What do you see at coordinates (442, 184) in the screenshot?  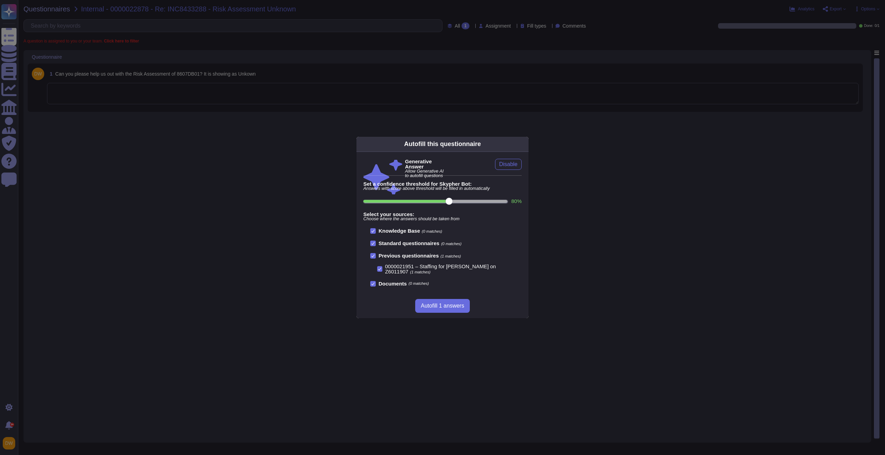 I see `b: Set a confidence threshold for Skypher Bot:` at bounding box center [442, 184].